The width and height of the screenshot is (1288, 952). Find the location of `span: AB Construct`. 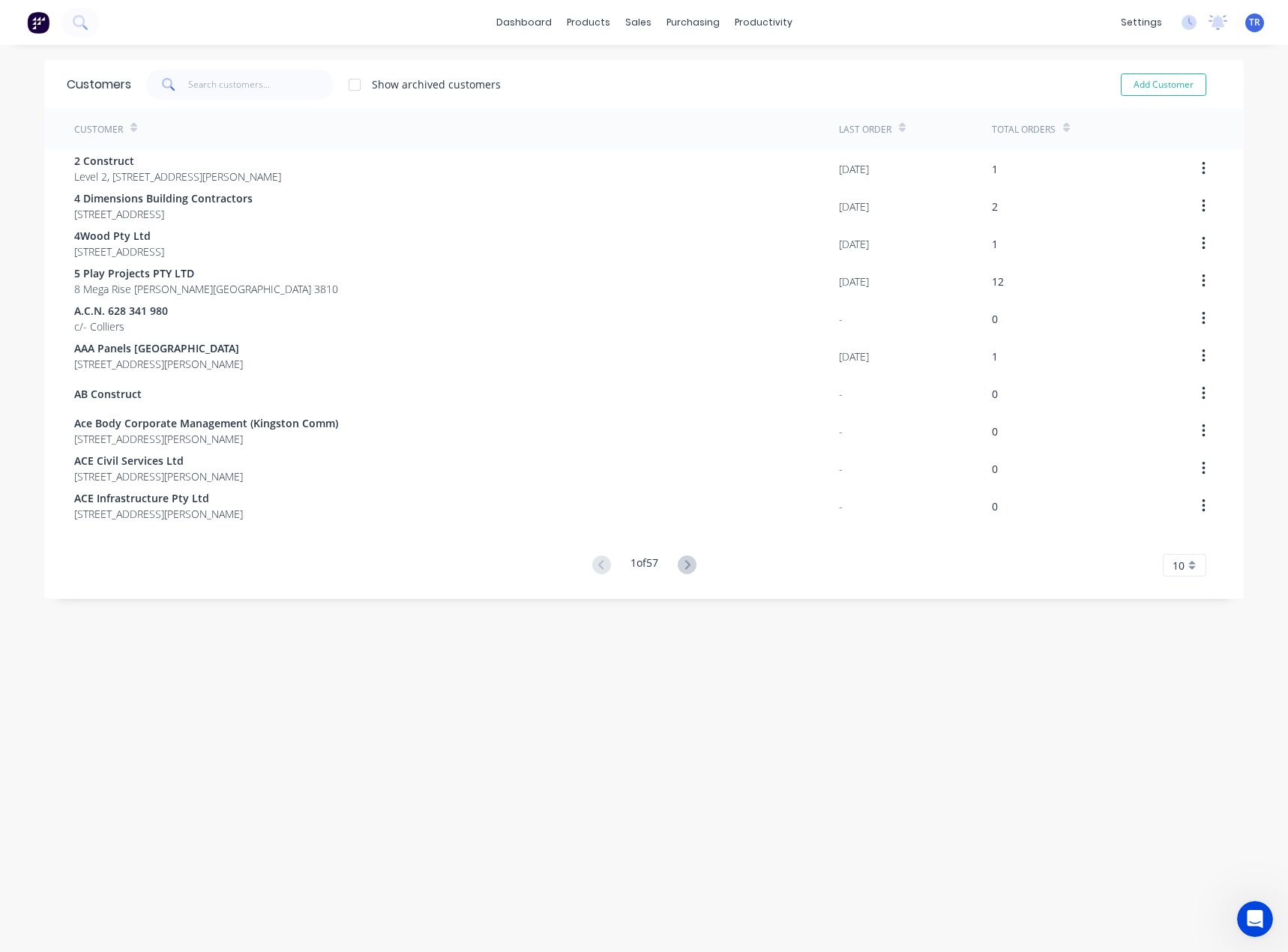

span: AB Construct is located at coordinates (108, 394).